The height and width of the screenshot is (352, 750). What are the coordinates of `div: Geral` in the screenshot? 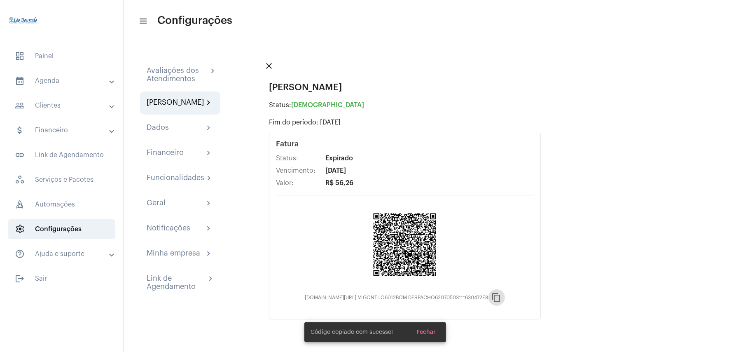 It's located at (156, 203).